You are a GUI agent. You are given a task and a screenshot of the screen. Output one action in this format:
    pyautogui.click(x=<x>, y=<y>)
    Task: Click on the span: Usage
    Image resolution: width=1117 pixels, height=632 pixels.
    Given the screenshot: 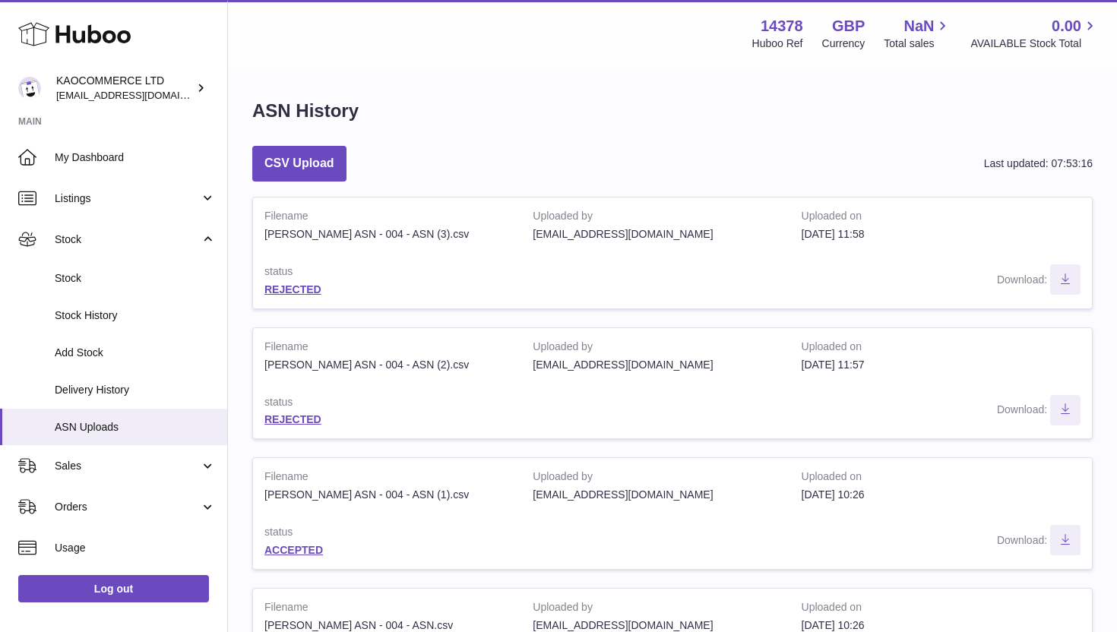 What is the action you would take?
    pyautogui.click(x=135, y=548)
    